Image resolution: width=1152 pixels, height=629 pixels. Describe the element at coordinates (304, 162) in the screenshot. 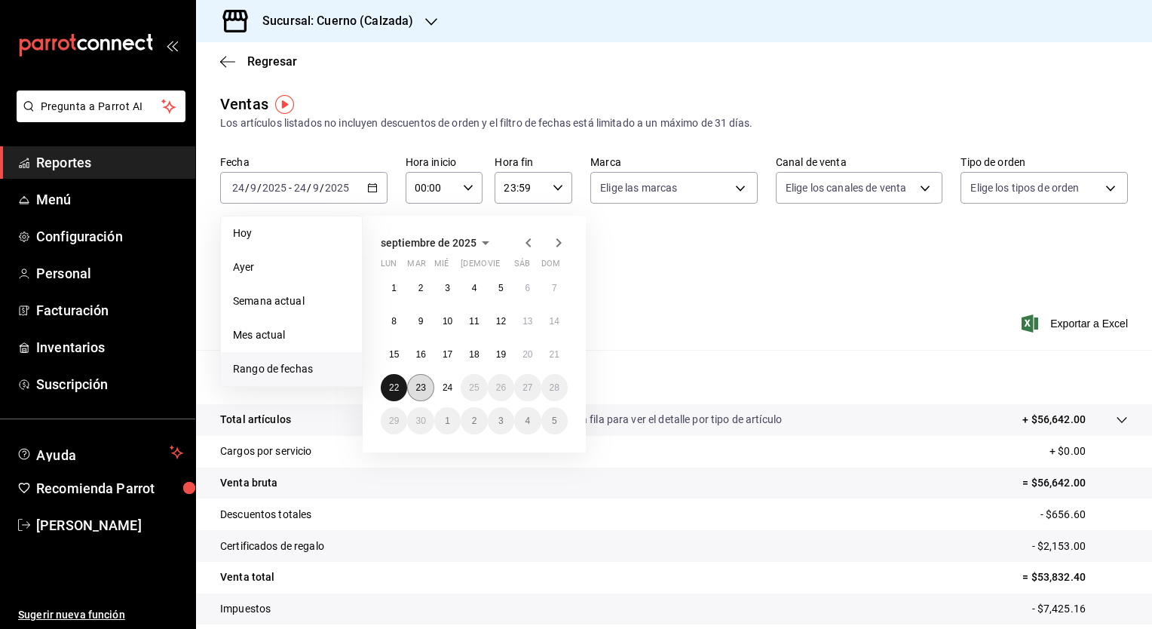

I see `label: Fecha` at that location.